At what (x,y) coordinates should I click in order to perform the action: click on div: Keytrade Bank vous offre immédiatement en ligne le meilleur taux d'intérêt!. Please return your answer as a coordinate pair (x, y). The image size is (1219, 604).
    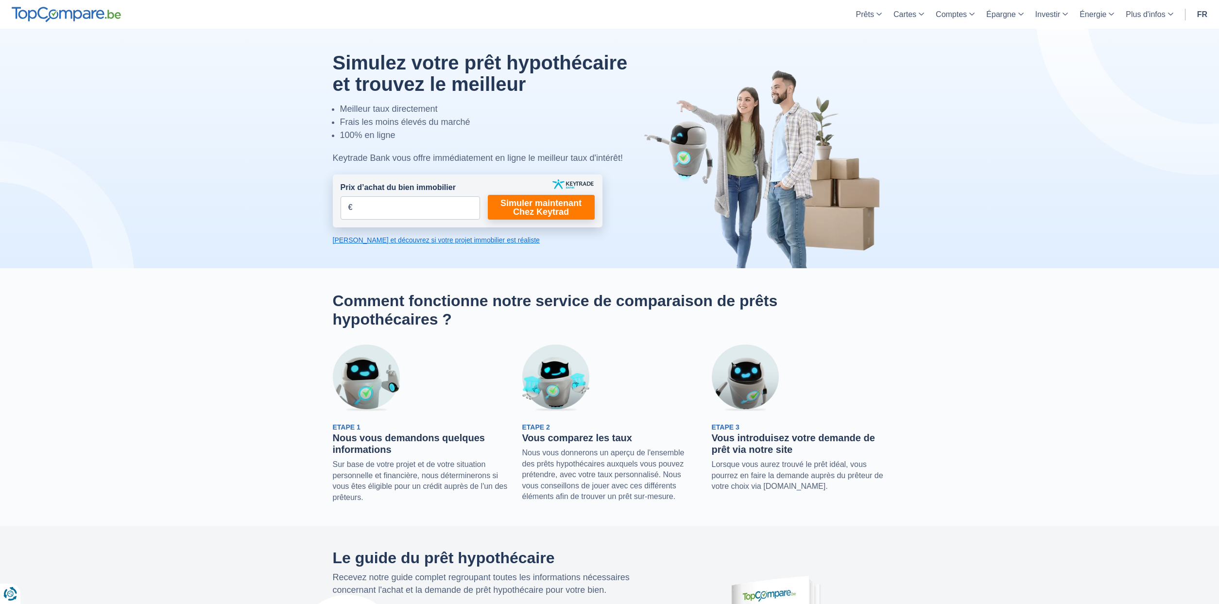
    Looking at the image, I should click on (491, 158).